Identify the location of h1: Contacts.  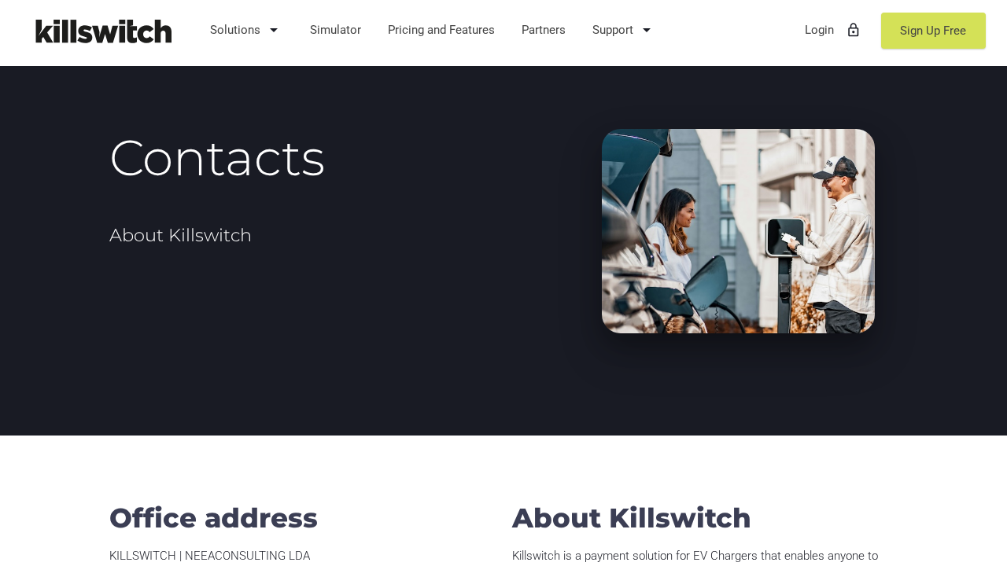
(302, 157).